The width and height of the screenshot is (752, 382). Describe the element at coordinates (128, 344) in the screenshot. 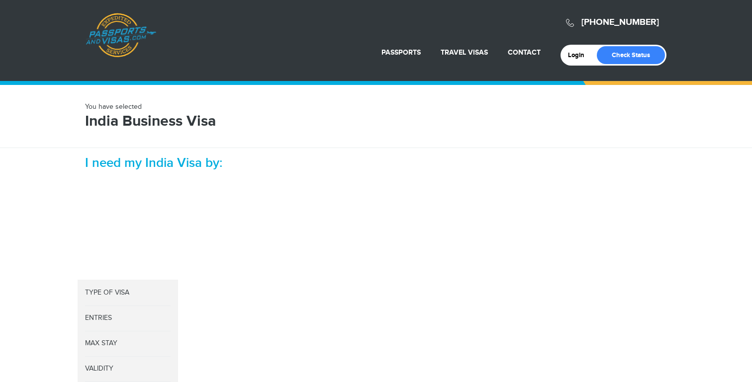

I see `div: MAX STAY` at that location.